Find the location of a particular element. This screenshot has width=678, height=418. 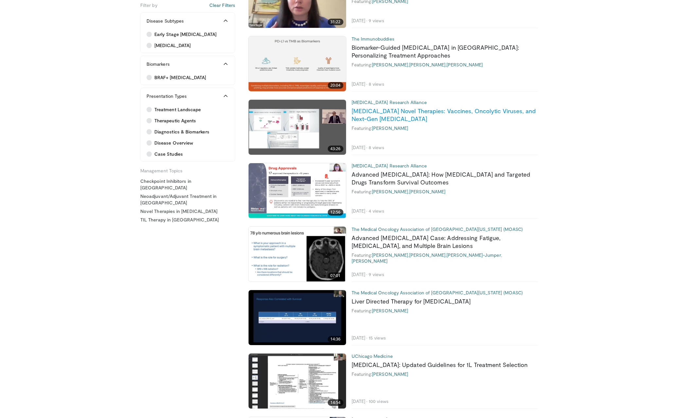

img: b74af89a-1999-44e1-bb30-f48abf8b9a51.620x360_q85_upscale.jpg is located at coordinates (297, 318).